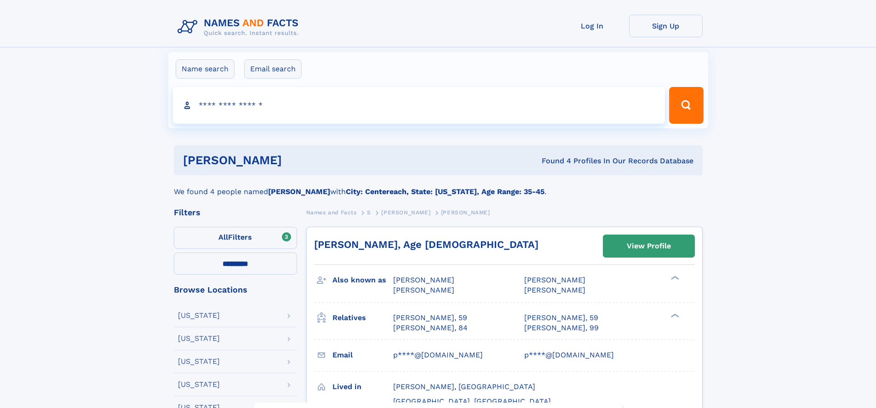 The image size is (876, 408). Describe the element at coordinates (649, 246) in the screenshot. I see `div: View Profile` at that location.